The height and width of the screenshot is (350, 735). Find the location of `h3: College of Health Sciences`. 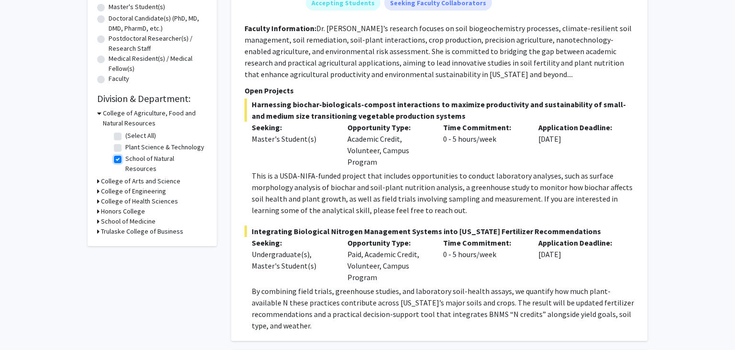

h3: College of Health Sciences is located at coordinates (139, 201).